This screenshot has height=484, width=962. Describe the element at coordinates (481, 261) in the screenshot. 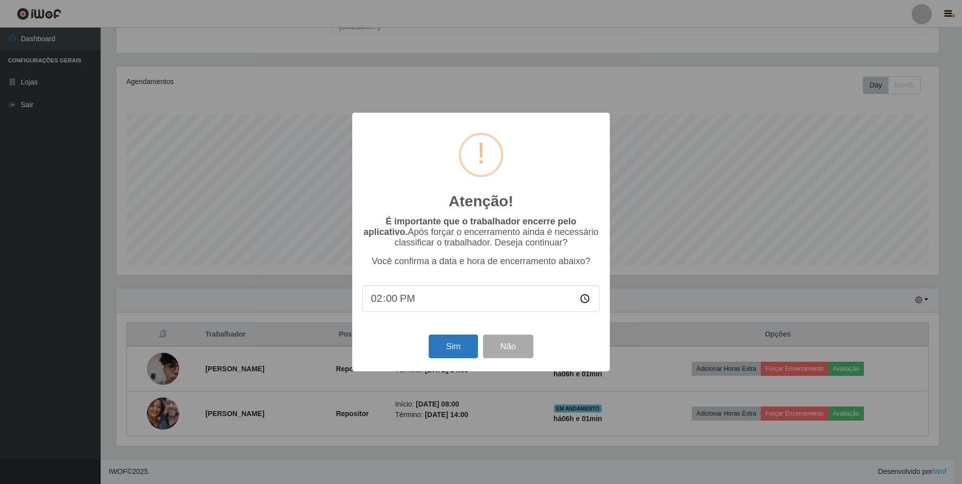

I see `p: Você confirma a data e hora de encerramento abaixo?` at that location.